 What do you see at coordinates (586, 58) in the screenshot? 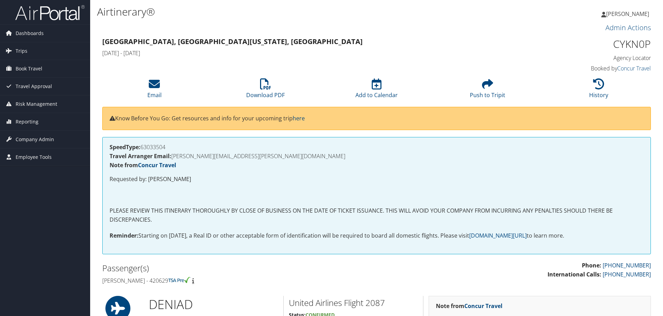
I see `h4: Agency Locator` at bounding box center [586, 58].